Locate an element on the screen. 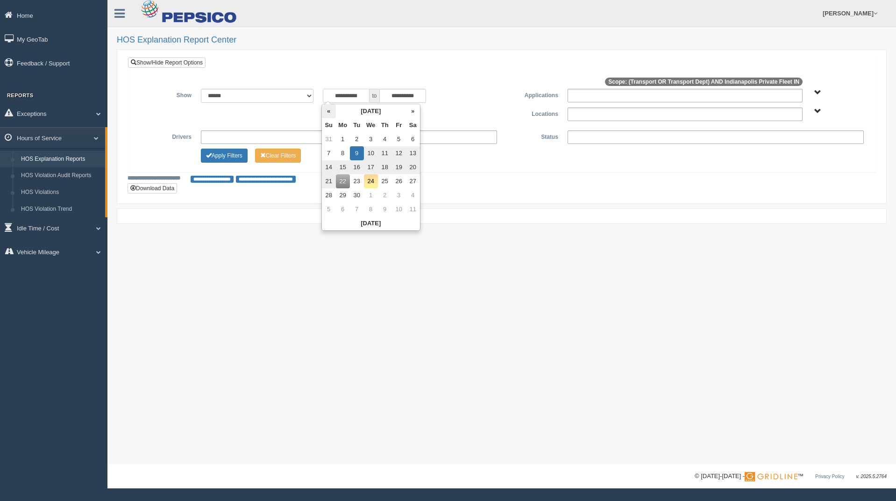 This screenshot has width=896, height=501. th: Mo is located at coordinates (343, 125).